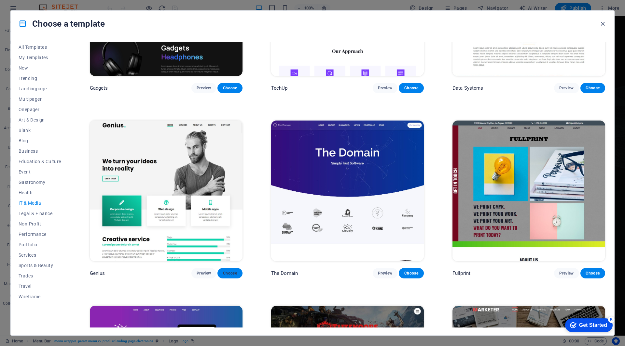  I want to click on span: Trending, so click(40, 78).